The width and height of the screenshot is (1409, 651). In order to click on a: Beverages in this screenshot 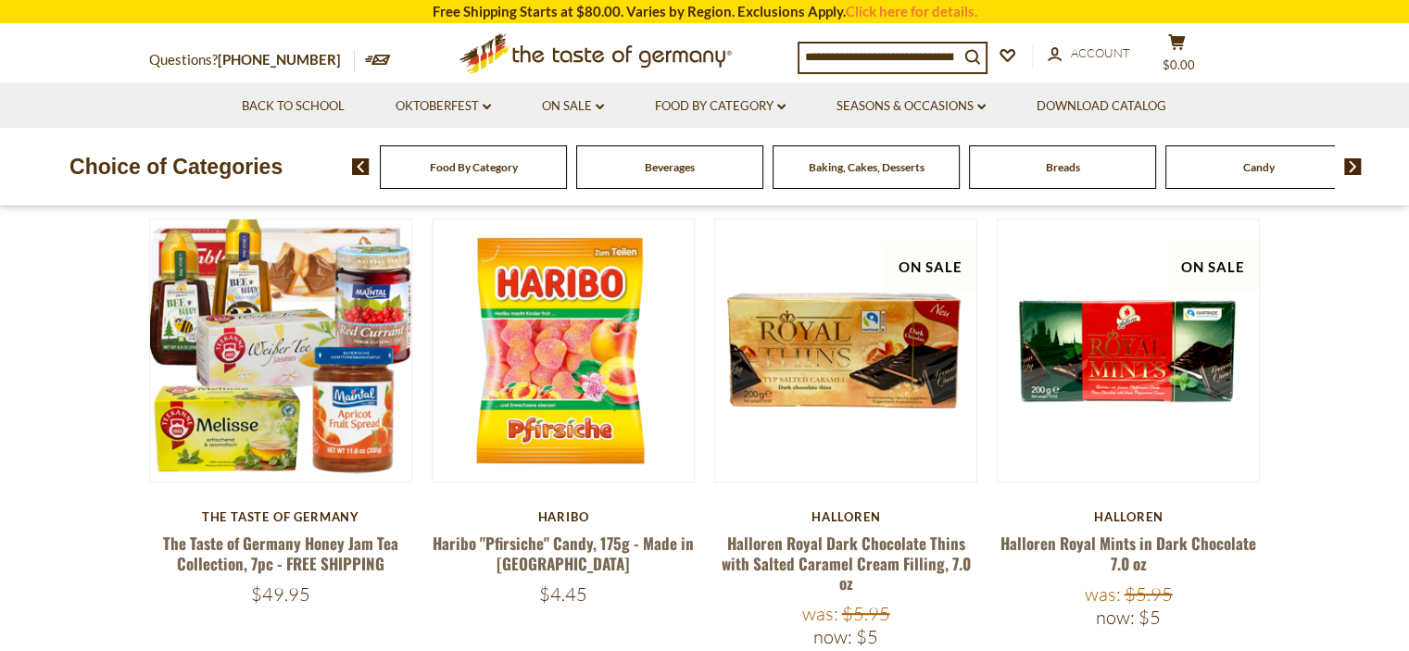, I will do `click(670, 167)`.